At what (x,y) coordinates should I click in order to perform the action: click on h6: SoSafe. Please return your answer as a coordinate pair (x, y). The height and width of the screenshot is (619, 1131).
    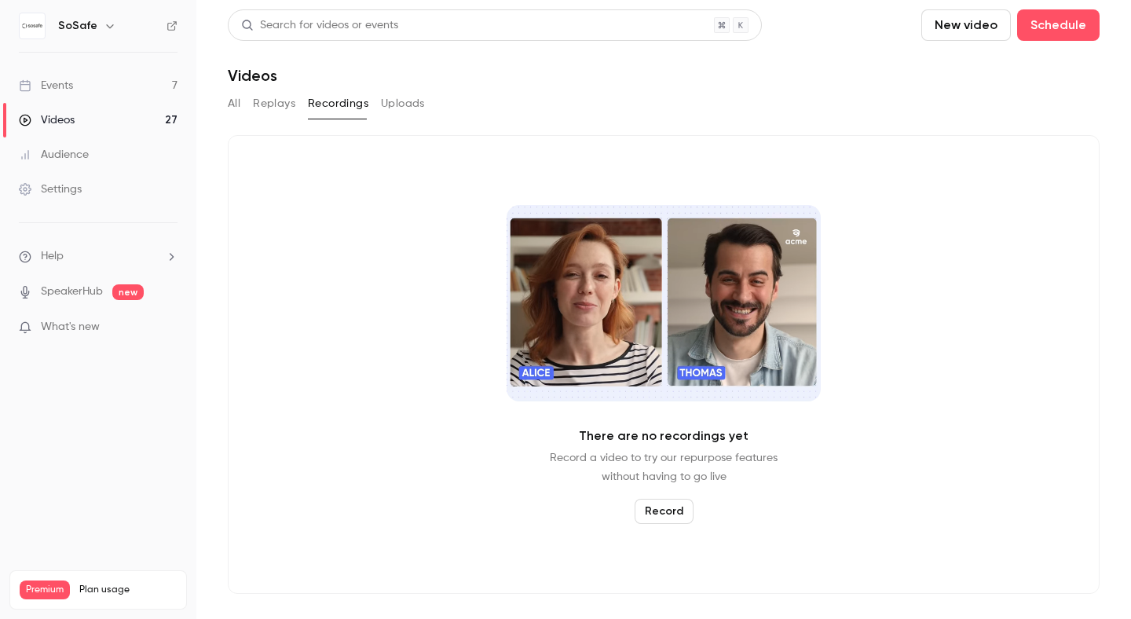
    Looking at the image, I should click on (78, 26).